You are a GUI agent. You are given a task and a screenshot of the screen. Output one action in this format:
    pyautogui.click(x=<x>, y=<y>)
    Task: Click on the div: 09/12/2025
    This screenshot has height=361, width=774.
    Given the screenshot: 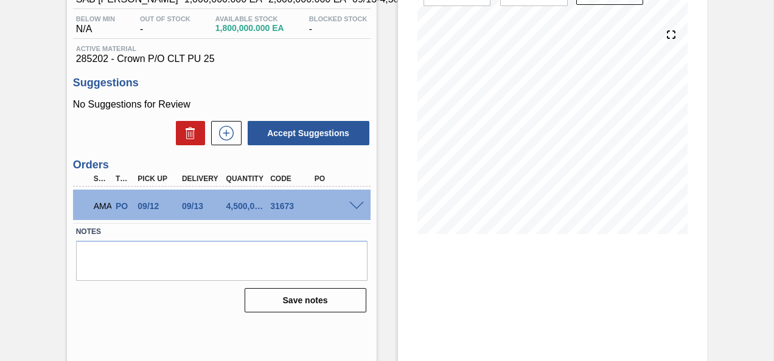 What is the action you would take?
    pyautogui.click(x=158, y=206)
    